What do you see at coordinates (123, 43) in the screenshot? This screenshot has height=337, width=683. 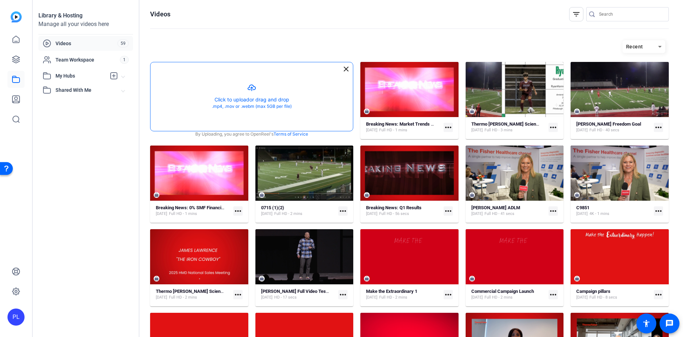 I see `span: 59` at bounding box center [123, 43].